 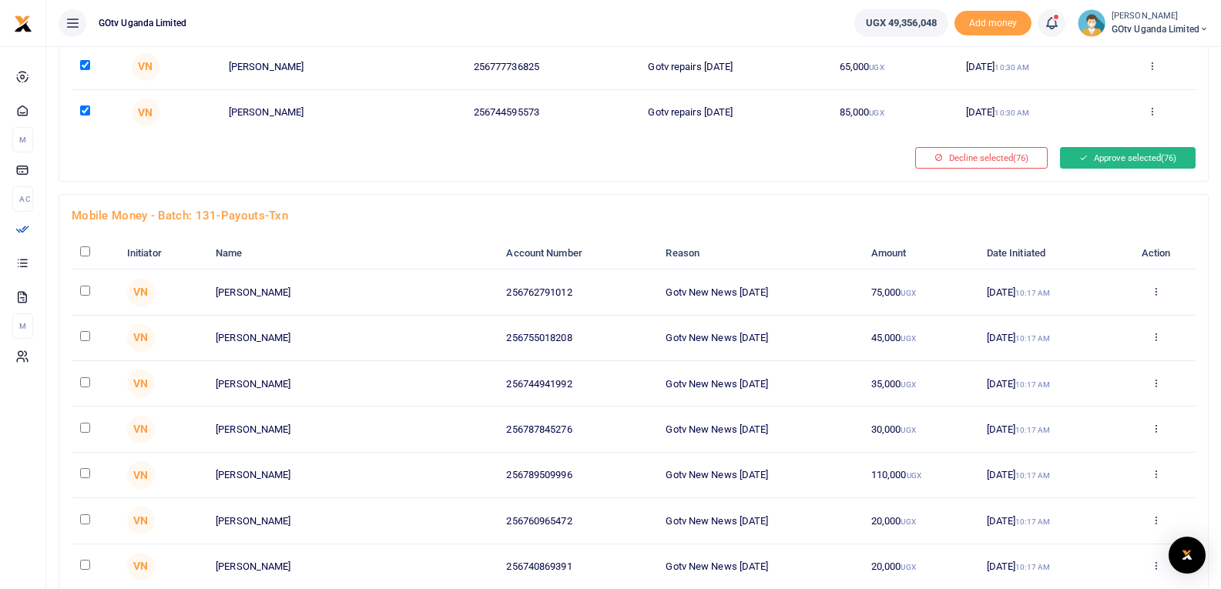 What do you see at coordinates (920, 337) in the screenshot?
I see `td: 45,000` at bounding box center [920, 337].